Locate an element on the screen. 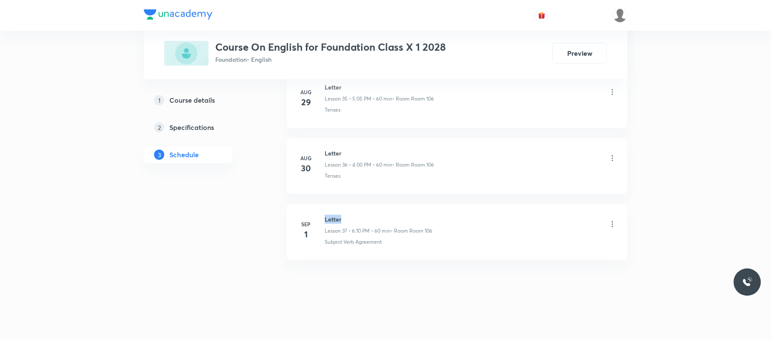 Image resolution: width=771 pixels, height=340 pixels. img: Company Logo is located at coordinates (178, 14).